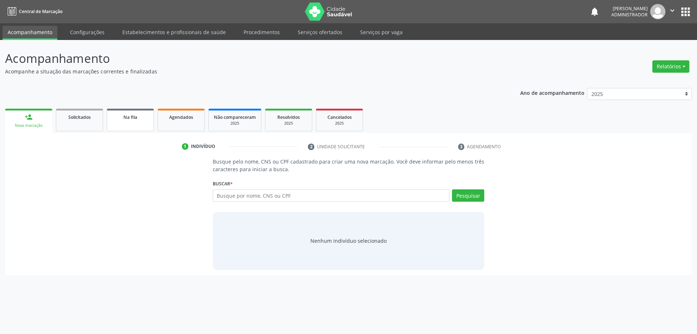  I want to click on span: Solicitados, so click(80, 117).